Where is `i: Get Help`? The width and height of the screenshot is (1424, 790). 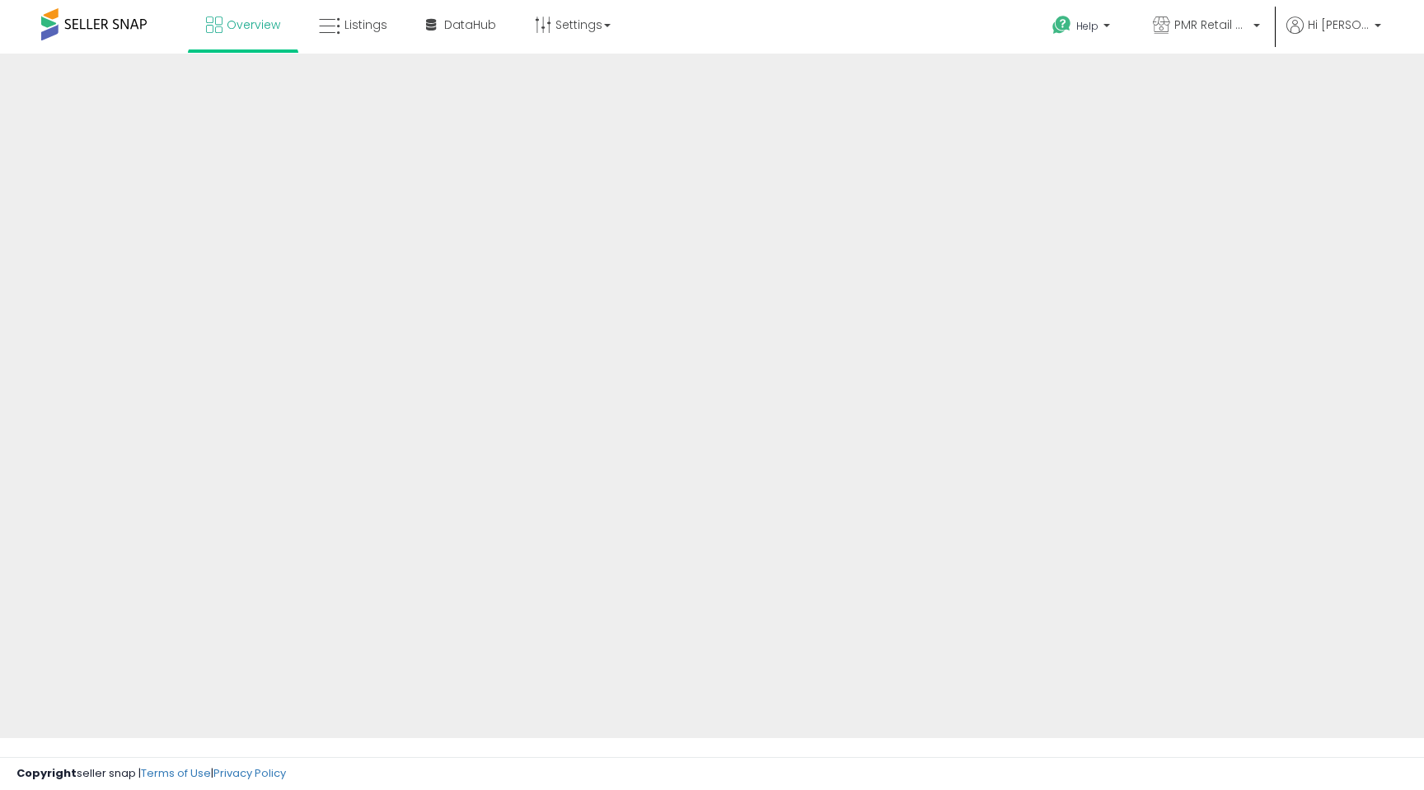
i: Get Help is located at coordinates (1062, 25).